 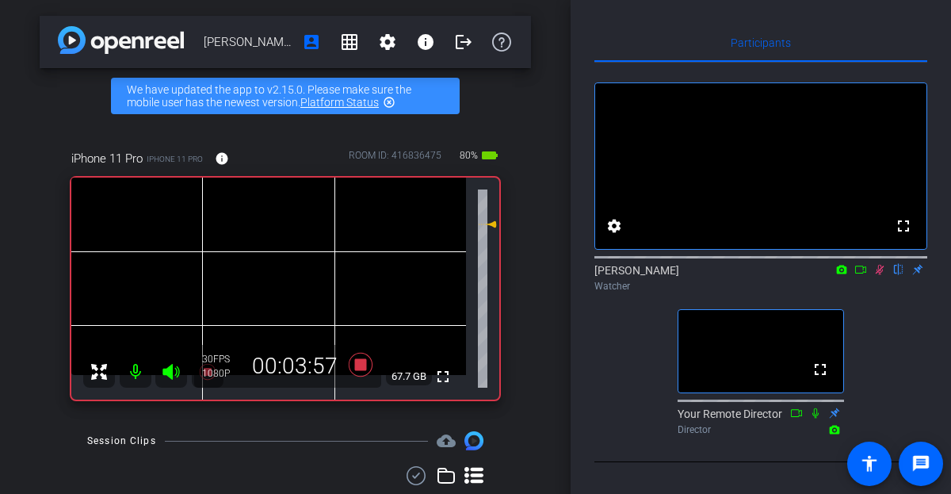 What do you see at coordinates (899, 269) in the screenshot?
I see `mat-icon: flip` at bounding box center [899, 269].